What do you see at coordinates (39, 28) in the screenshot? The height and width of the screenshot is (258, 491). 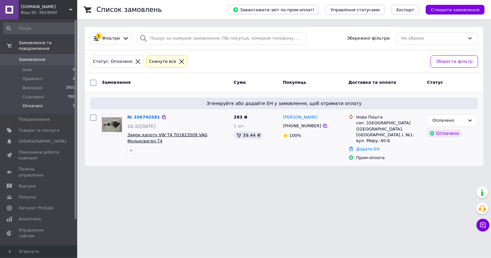 I see `input: Пошук` at bounding box center [39, 28].